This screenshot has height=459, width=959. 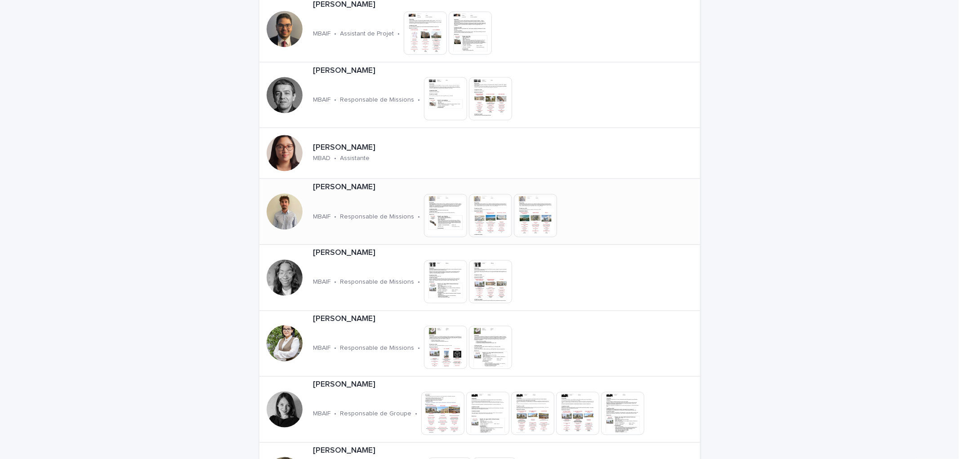 What do you see at coordinates (355, 158) in the screenshot?
I see `p: Assistante` at bounding box center [355, 158].